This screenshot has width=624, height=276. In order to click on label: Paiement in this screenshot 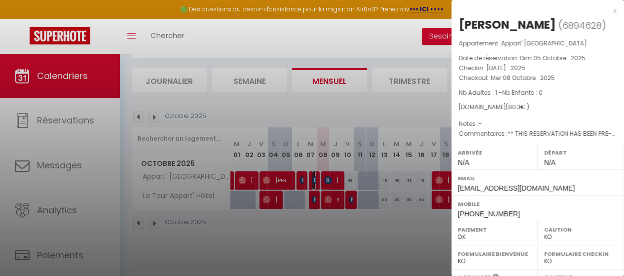, I will do `click(494, 229)`.